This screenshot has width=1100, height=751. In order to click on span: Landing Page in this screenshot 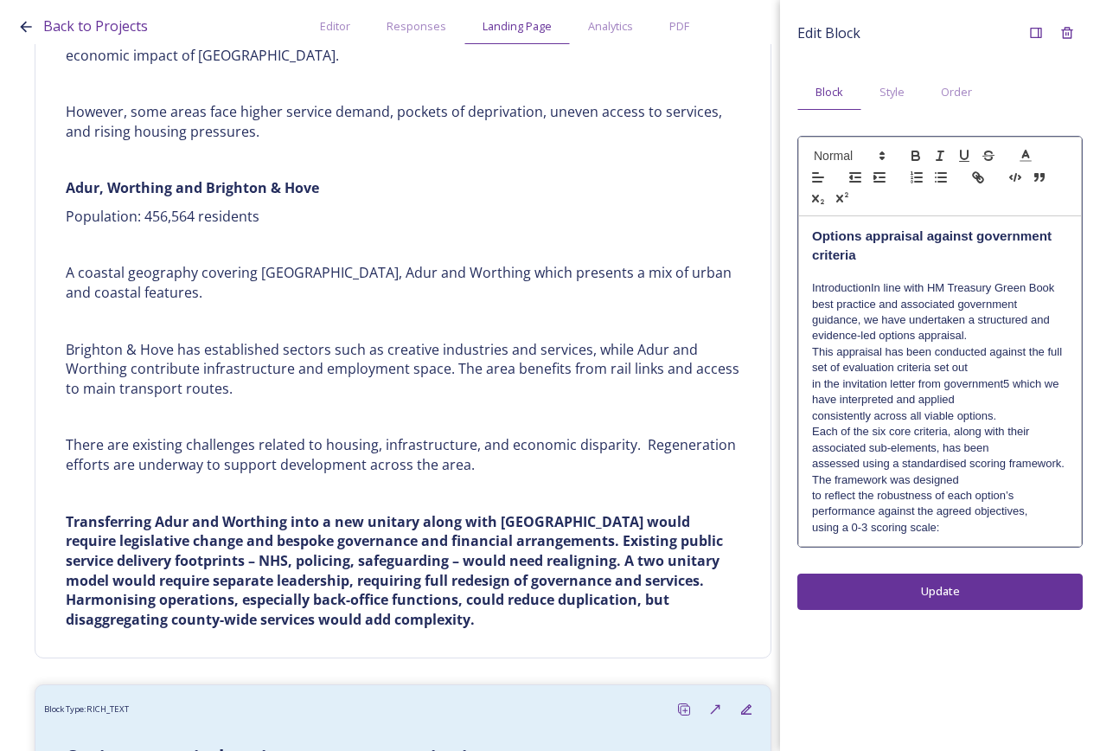, I will do `click(517, 26)`.